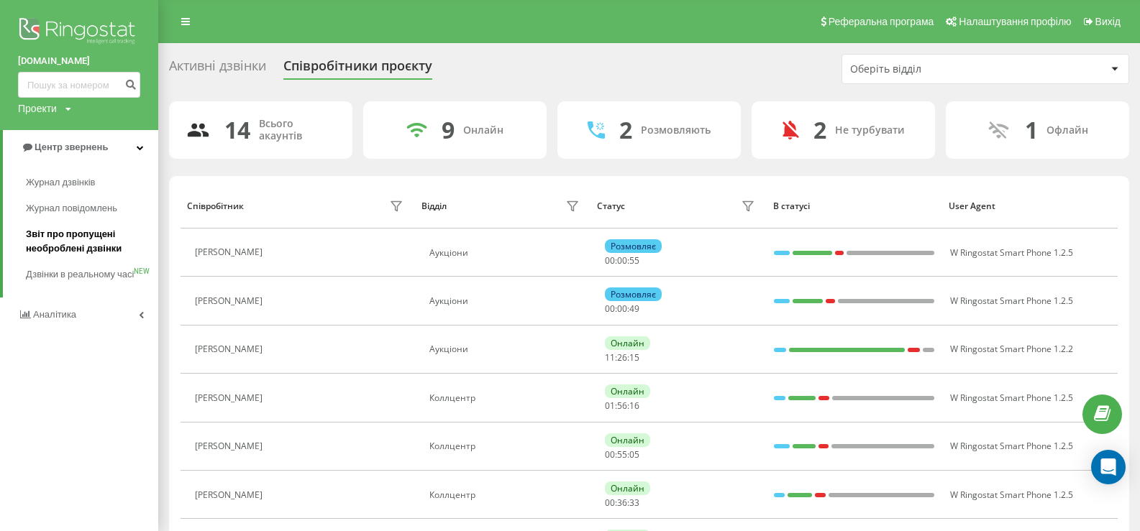  Describe the element at coordinates (634, 406) in the screenshot. I see `span: 16` at that location.